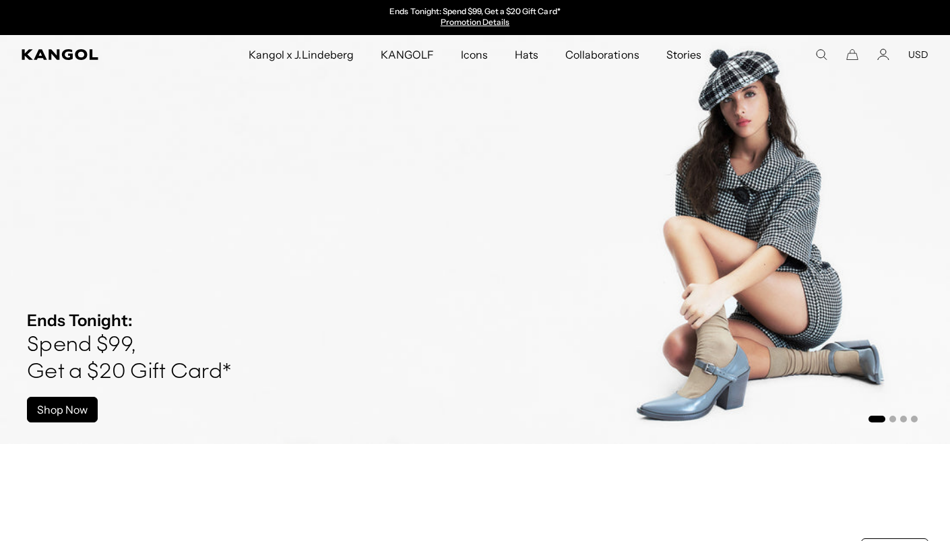  Describe the element at coordinates (475, 18) in the screenshot. I see `div: 1 of 2` at that location.